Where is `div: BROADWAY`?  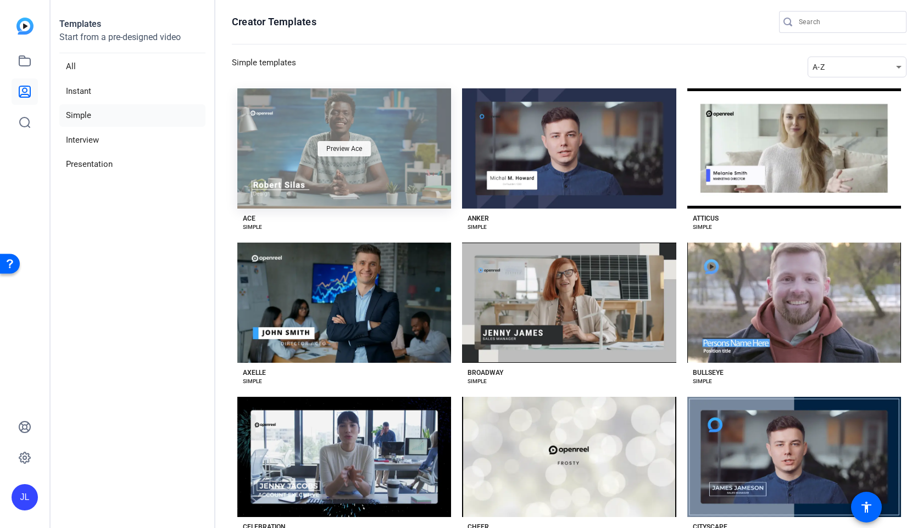 div: BROADWAY is located at coordinates (485, 373).